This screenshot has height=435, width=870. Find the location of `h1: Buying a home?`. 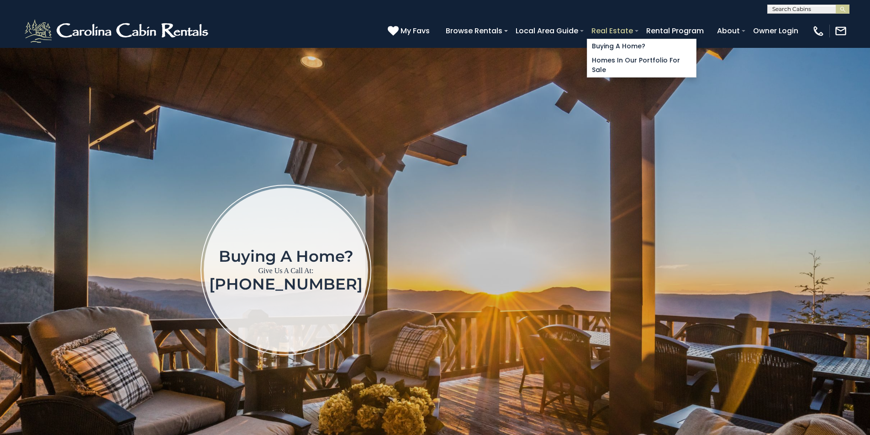

h1: Buying a home? is located at coordinates (286, 257).